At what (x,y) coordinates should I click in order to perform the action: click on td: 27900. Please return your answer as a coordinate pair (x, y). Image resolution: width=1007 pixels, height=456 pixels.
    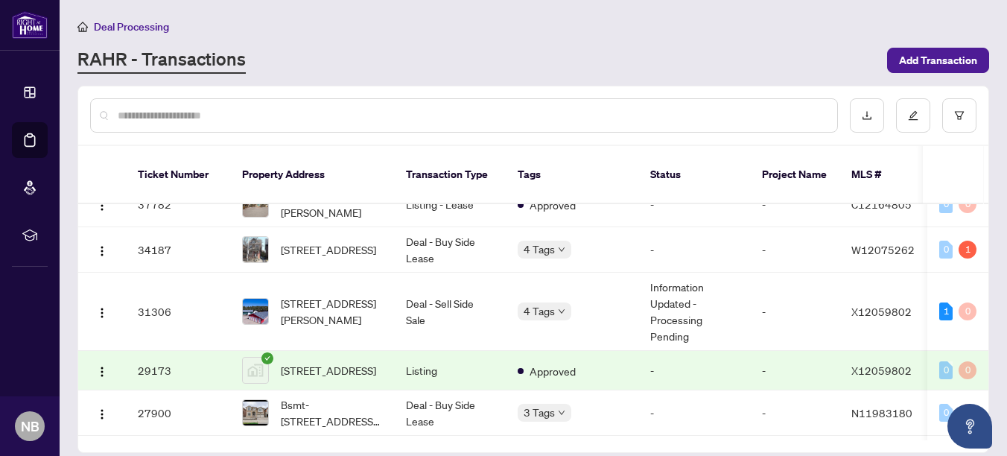
    Looking at the image, I should click on (178, 413).